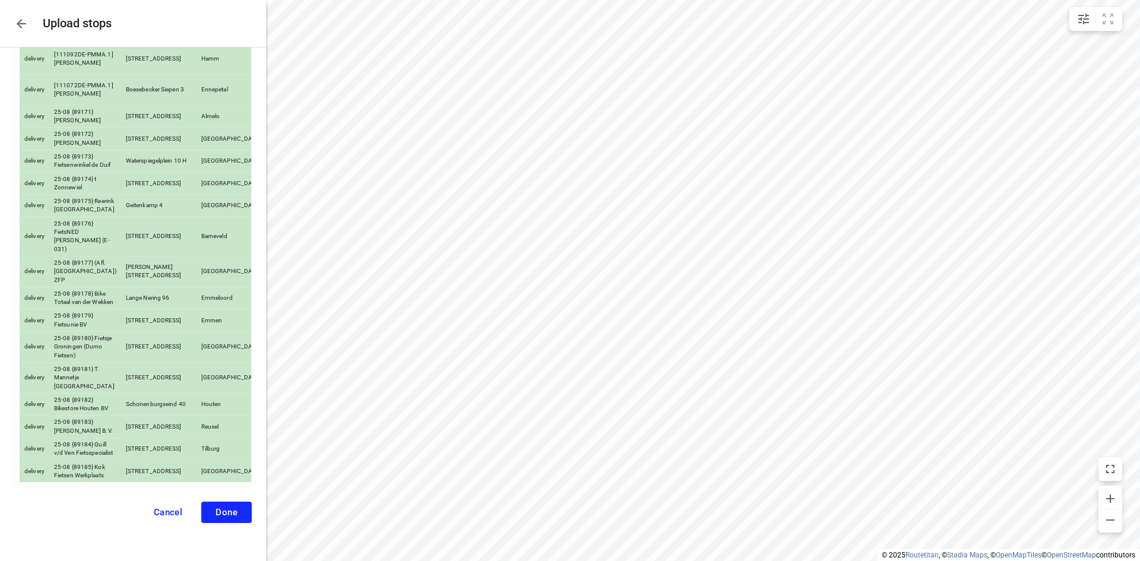 The image size is (1140, 561). I want to click on td: 25-08 {89185} Kok Fietsen Werkplaats, so click(85, 471).